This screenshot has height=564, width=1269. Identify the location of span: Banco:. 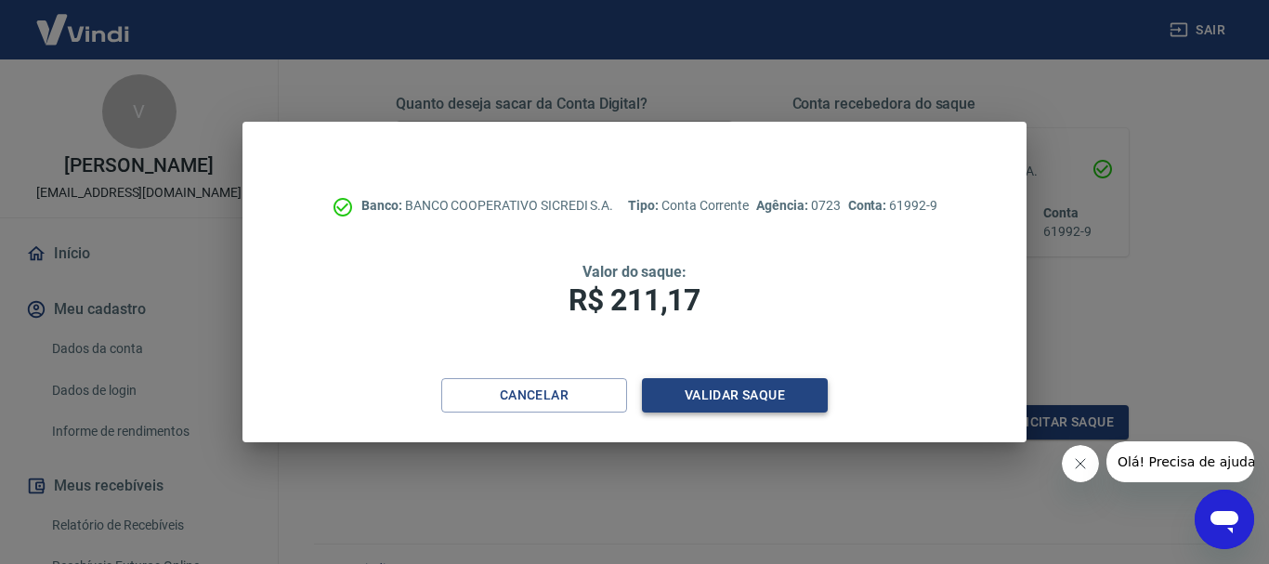
(383, 205).